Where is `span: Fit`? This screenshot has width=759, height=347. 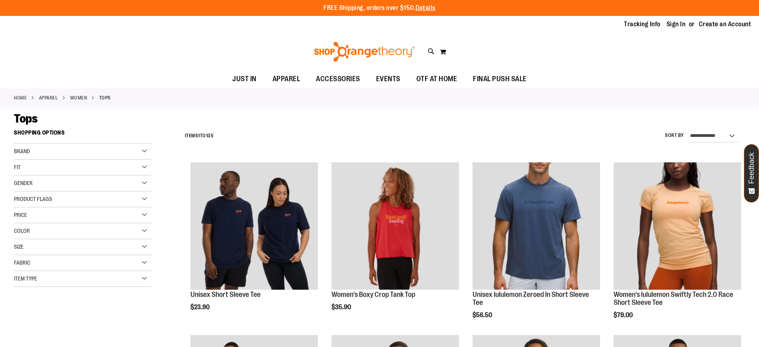 span: Fit is located at coordinates (17, 167).